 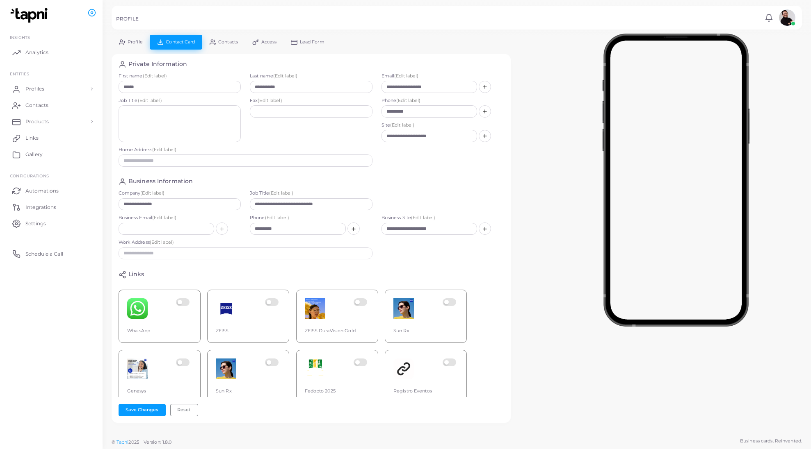 What do you see at coordinates (51, 89) in the screenshot?
I see `a: Profiles` at bounding box center [51, 89].